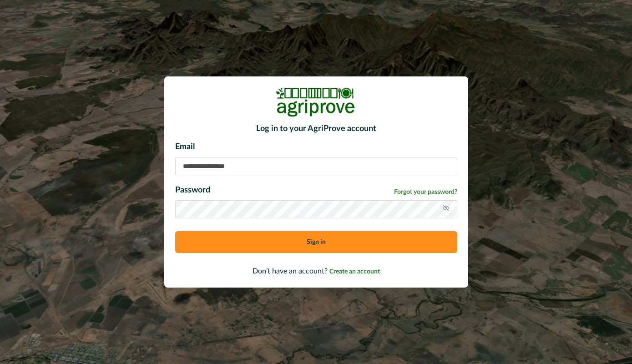 Image resolution: width=632 pixels, height=364 pixels. What do you see at coordinates (316, 147) in the screenshot?
I see `p: Email` at bounding box center [316, 147].